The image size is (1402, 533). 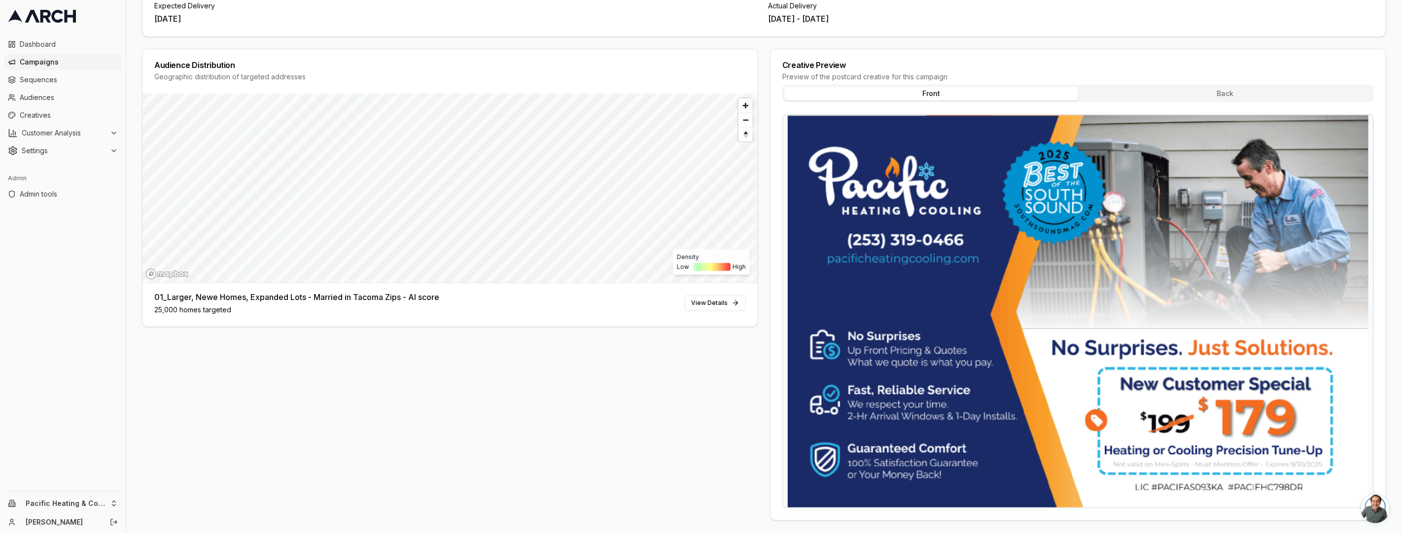 I want to click on button: Log out, so click(x=114, y=522).